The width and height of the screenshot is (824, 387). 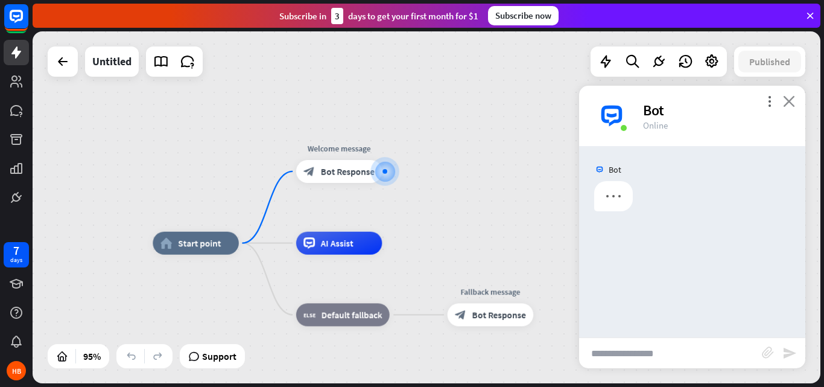 I want to click on i: block_attachment, so click(x=768, y=352).